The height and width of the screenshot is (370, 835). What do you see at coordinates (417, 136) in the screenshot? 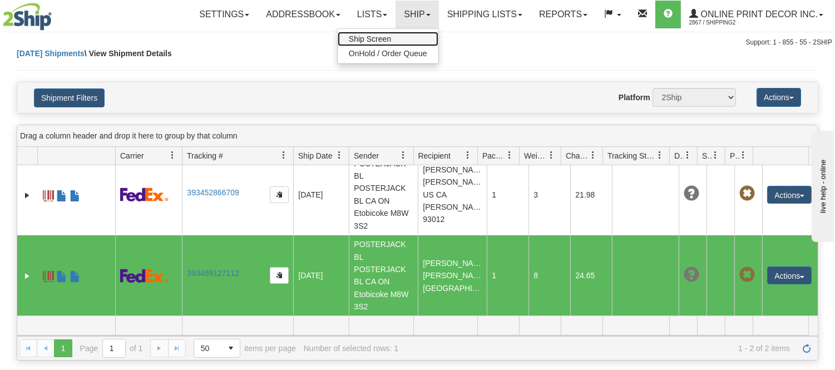
I see `div: grid grouping header` at bounding box center [417, 136].